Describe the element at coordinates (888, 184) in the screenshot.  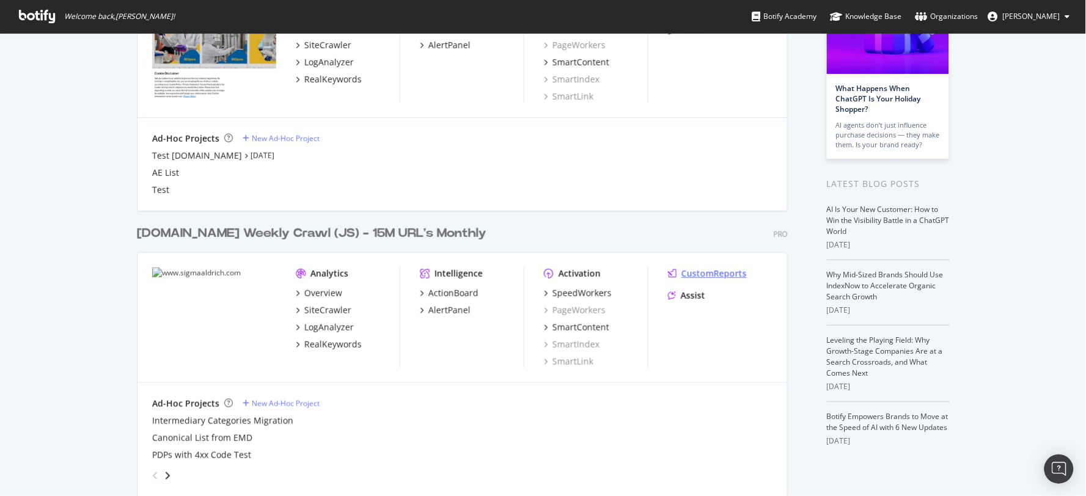
I see `div: Latest Blog Posts` at that location.